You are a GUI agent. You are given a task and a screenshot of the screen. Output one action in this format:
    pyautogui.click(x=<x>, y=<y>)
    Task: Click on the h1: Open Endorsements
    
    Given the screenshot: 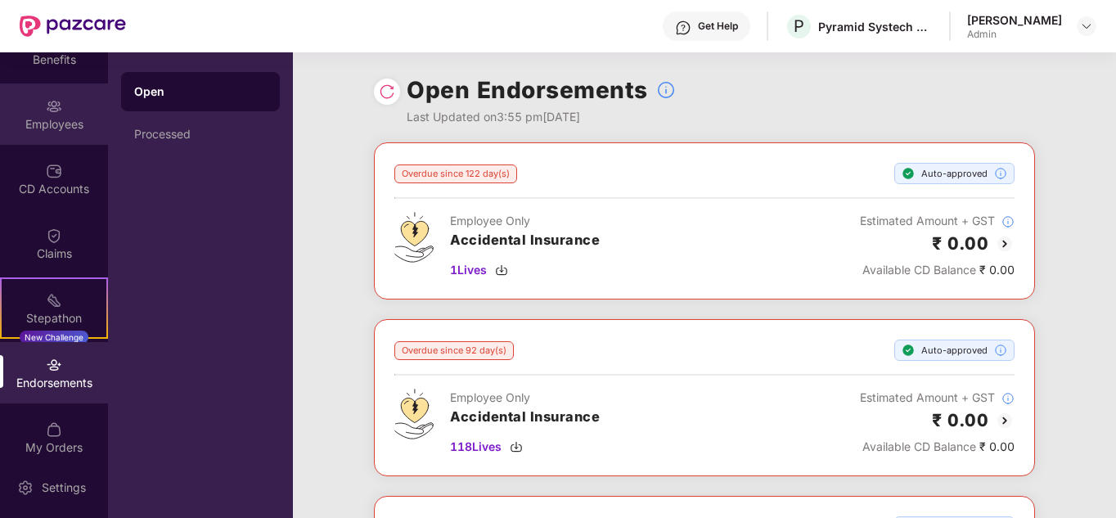 What is the action you would take?
    pyautogui.click(x=527, y=90)
    